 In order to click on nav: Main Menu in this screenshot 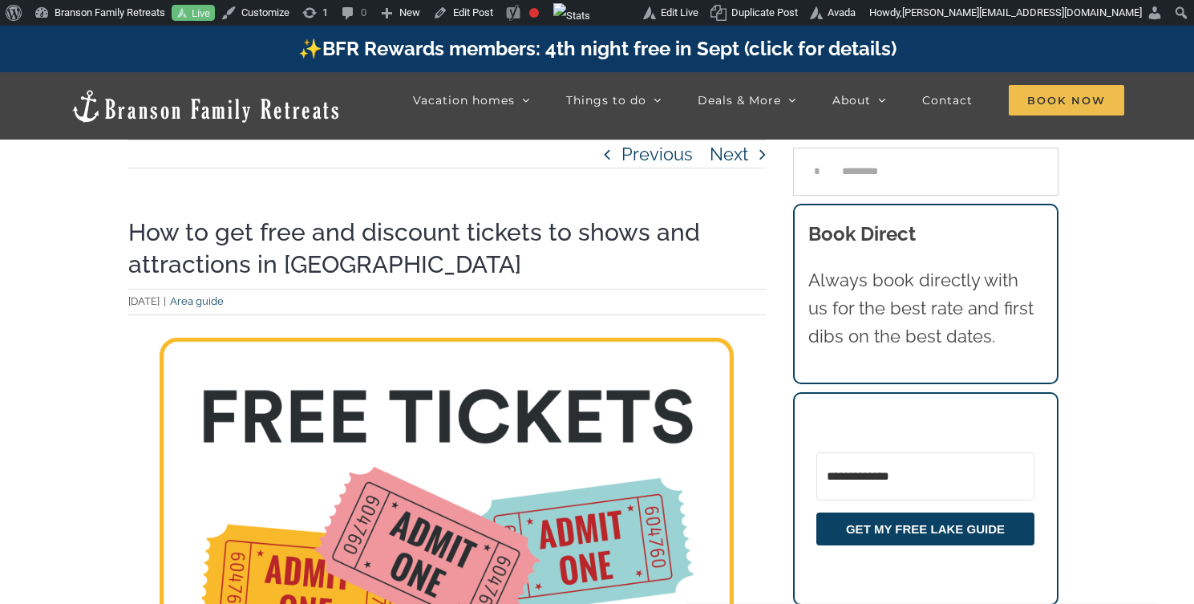, I will do `click(768, 100)`.